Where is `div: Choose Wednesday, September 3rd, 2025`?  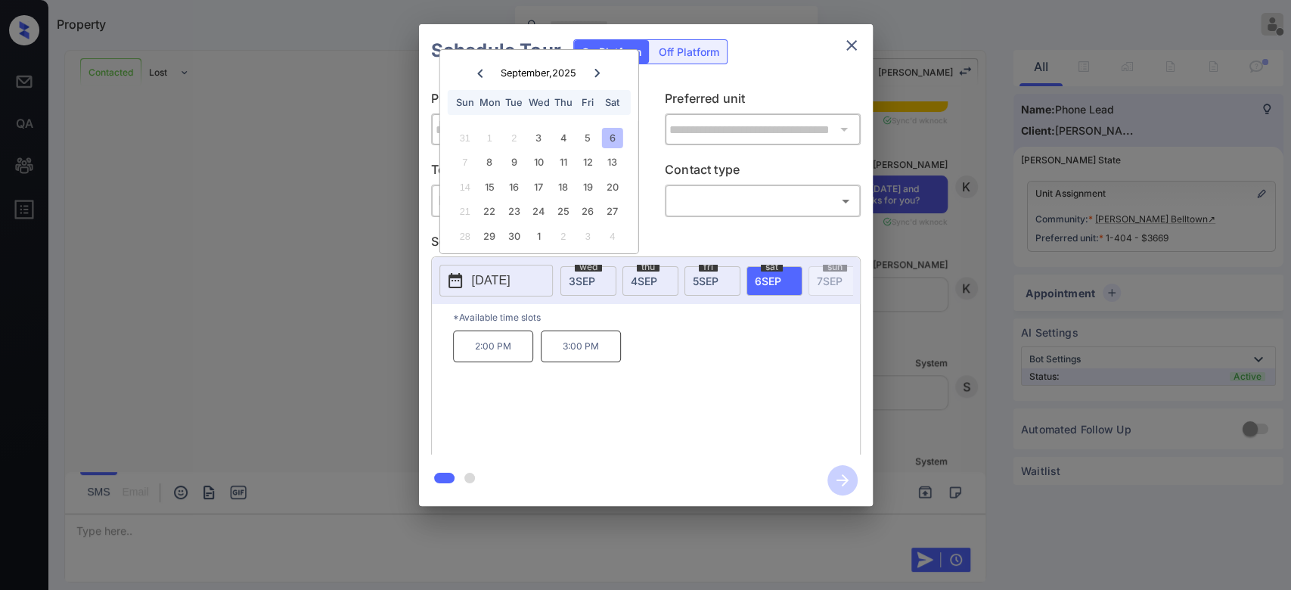
div: Choose Wednesday, September 3rd, 2025 is located at coordinates (538, 138).